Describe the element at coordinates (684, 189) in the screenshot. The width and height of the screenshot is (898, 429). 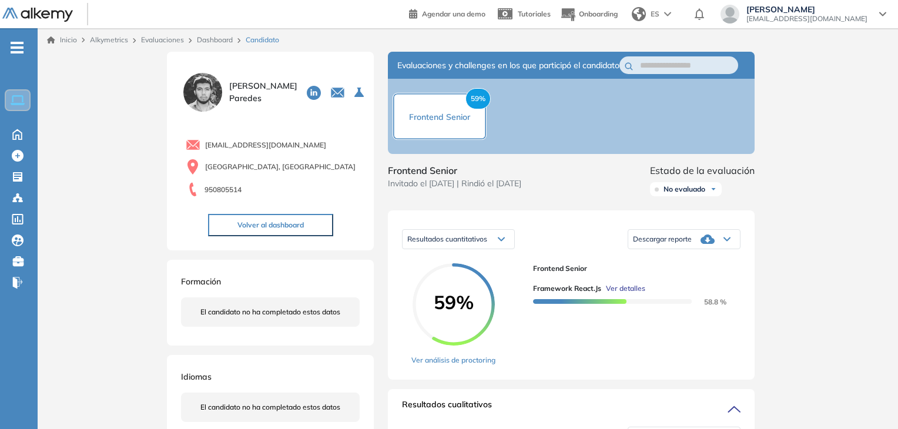
I see `span: No evaluado` at that location.